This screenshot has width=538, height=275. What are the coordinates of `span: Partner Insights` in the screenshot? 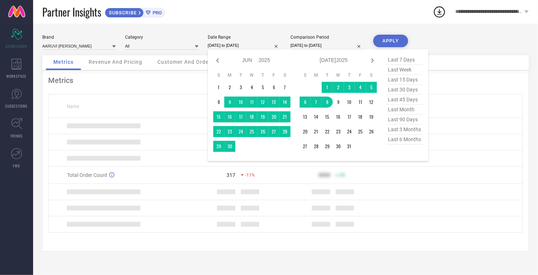 It's located at (72, 12).